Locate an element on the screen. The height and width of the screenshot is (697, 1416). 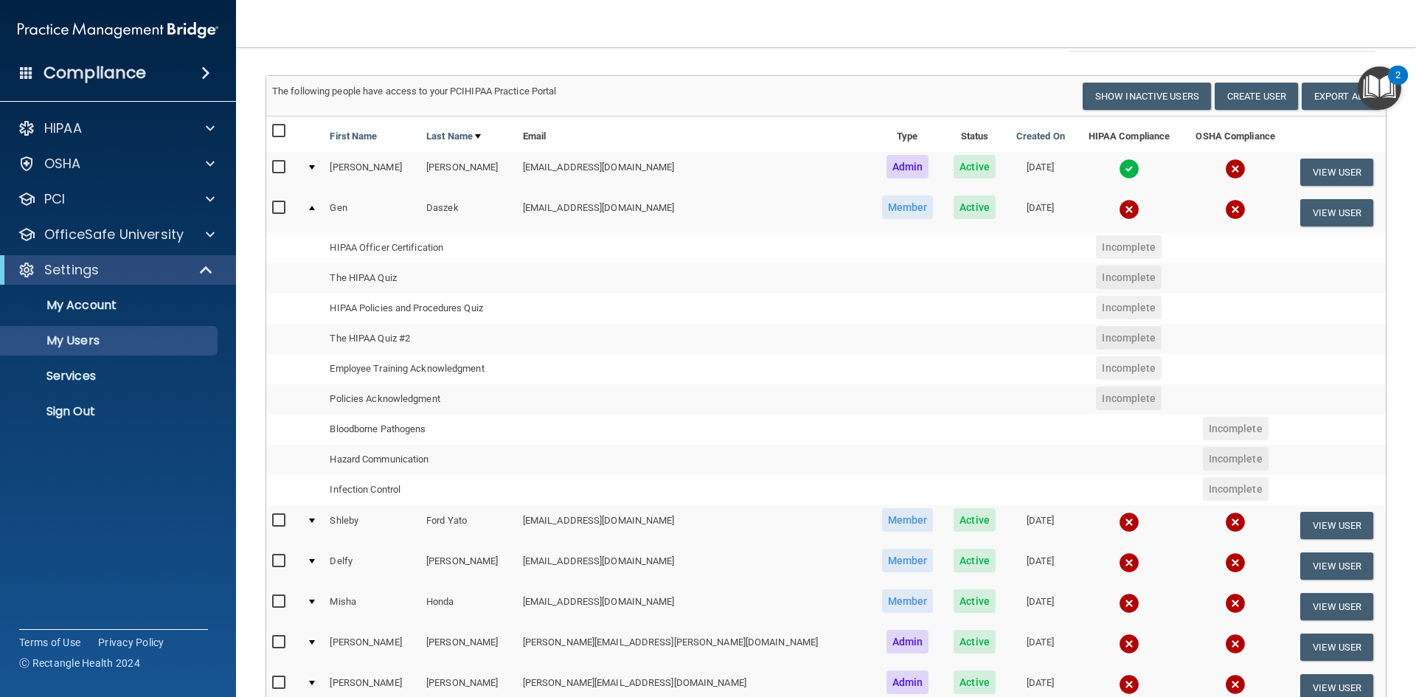
td: Employee Training Acknowledgment is located at coordinates (420, 369).